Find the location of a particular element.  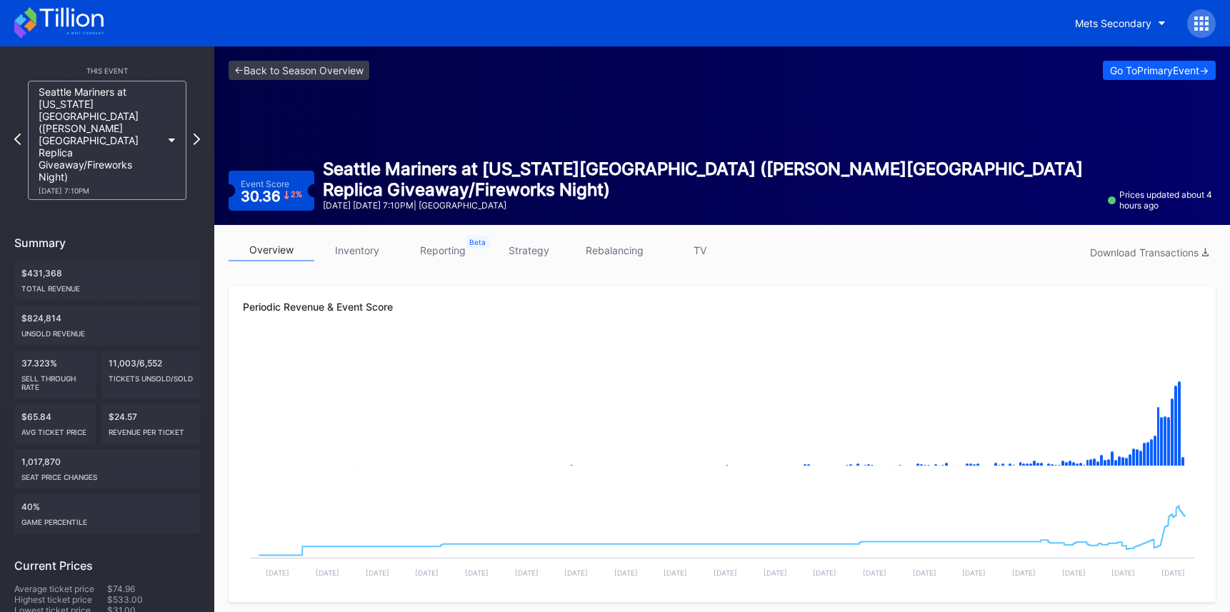

div: Summary is located at coordinates (107, 243).